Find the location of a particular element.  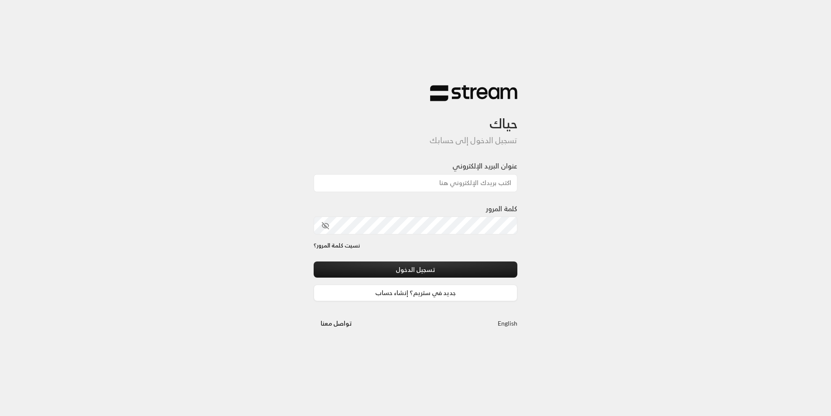

button: تواصل معنا is located at coordinates (336, 323).